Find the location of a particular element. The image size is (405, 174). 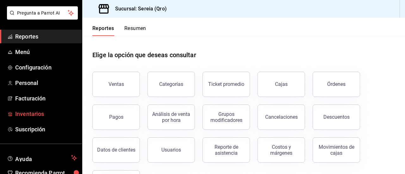

div: Cajas is located at coordinates (281, 84).